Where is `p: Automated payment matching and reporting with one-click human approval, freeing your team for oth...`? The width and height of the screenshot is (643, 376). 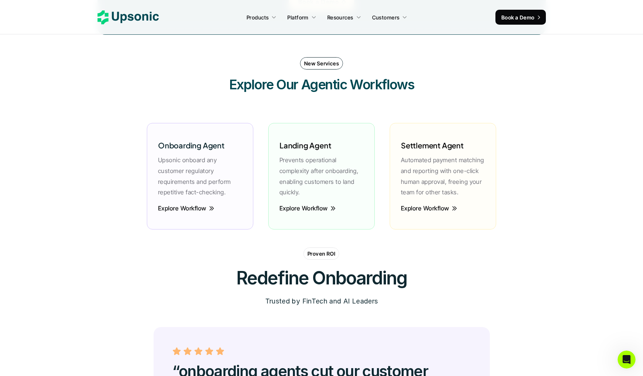 p: Automated payment matching and reporting with one-click human approval, freeing your team for oth... is located at coordinates (442, 176).